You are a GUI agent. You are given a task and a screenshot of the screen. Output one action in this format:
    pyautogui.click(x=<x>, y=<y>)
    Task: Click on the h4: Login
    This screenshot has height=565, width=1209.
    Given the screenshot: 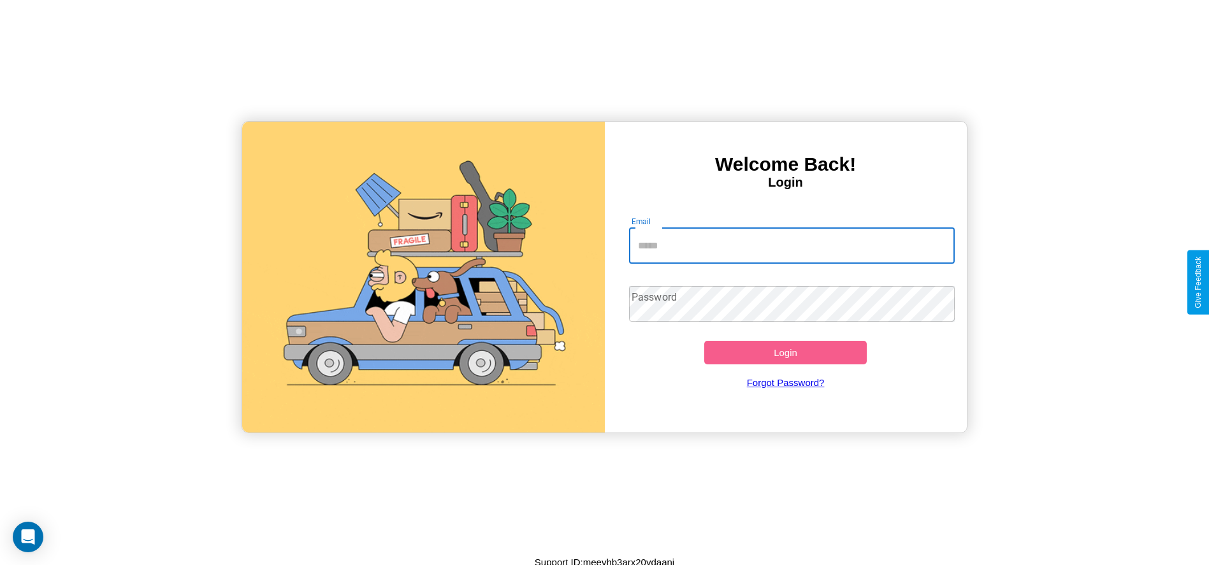 What is the action you would take?
    pyautogui.click(x=786, y=182)
    